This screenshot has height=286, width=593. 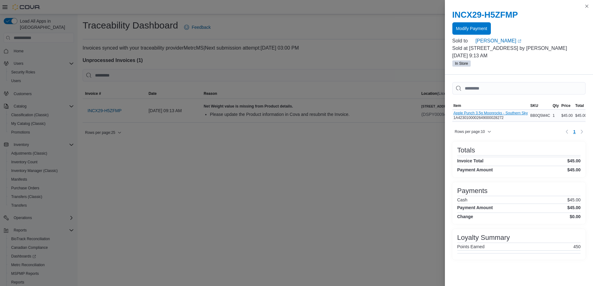 I want to click on span: Qty, so click(x=555, y=106).